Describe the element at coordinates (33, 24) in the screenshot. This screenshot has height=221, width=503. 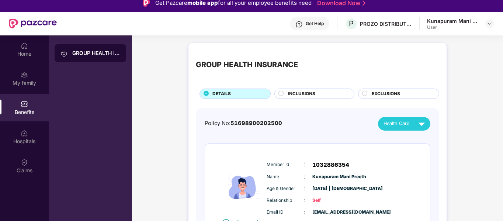
I see `img: New Pazcare Logo` at that location.